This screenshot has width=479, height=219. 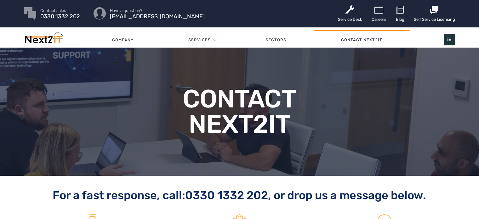 What do you see at coordinates (276, 40) in the screenshot?
I see `a: Sectors` at bounding box center [276, 40].